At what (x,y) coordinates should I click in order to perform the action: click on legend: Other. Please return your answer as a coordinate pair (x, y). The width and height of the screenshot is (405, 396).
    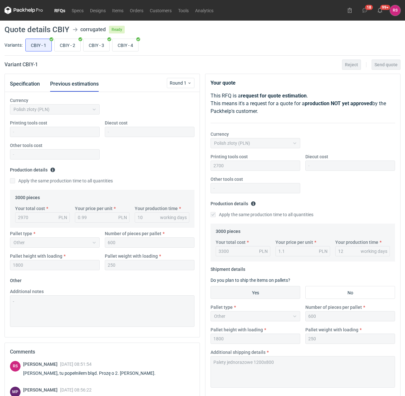
    Looking at the image, I should click on (16, 279).